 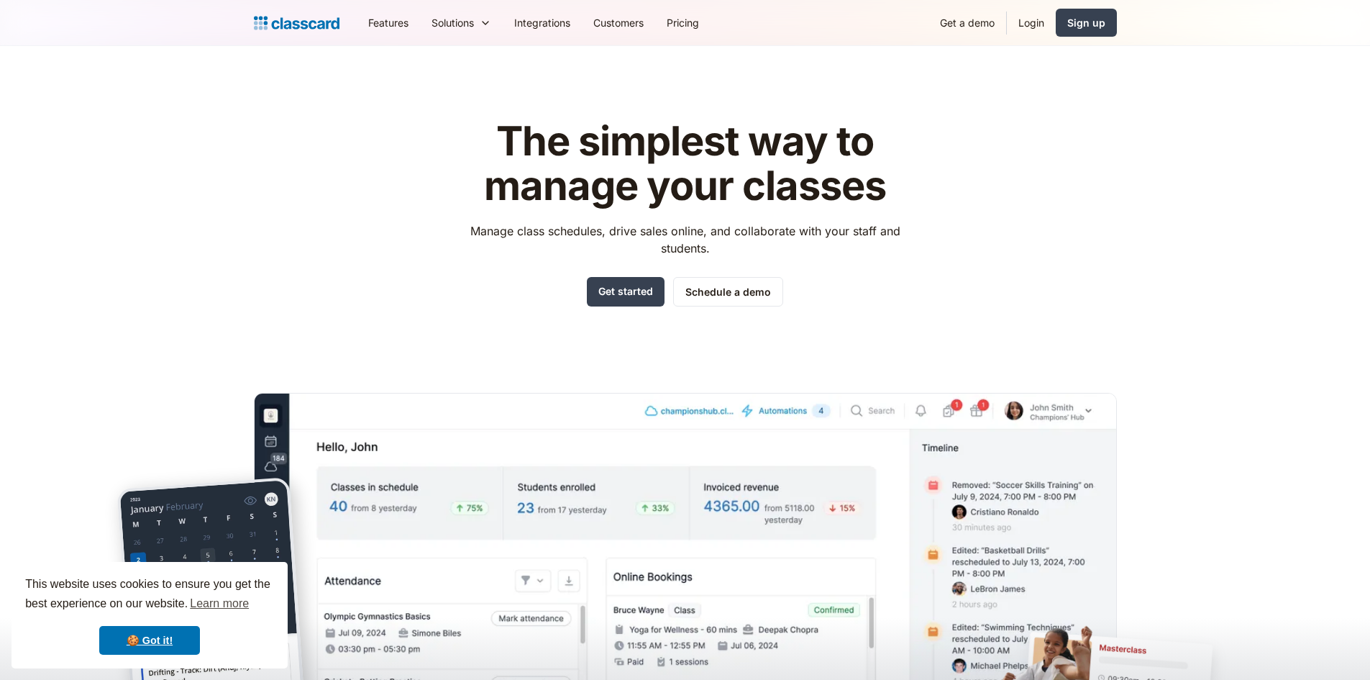 What do you see at coordinates (618, 22) in the screenshot?
I see `a: Customers` at bounding box center [618, 22].